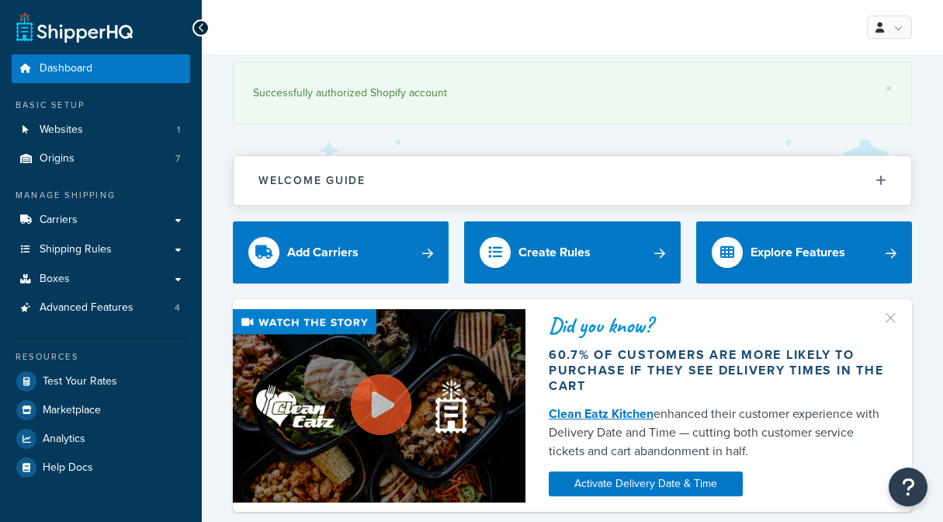 Image resolution: width=943 pixels, height=522 pixels. What do you see at coordinates (798, 252) in the screenshot?
I see `div: Explore Features` at bounding box center [798, 252].